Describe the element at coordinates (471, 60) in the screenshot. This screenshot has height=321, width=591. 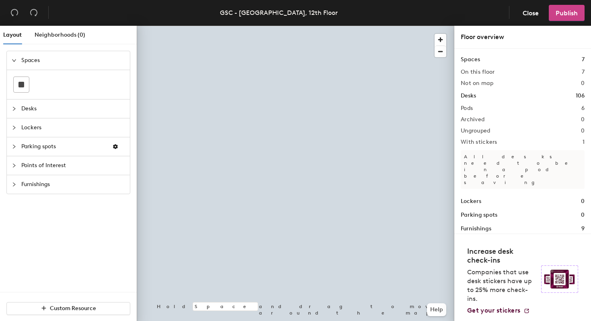
I see `h1: Spaces` at that location.